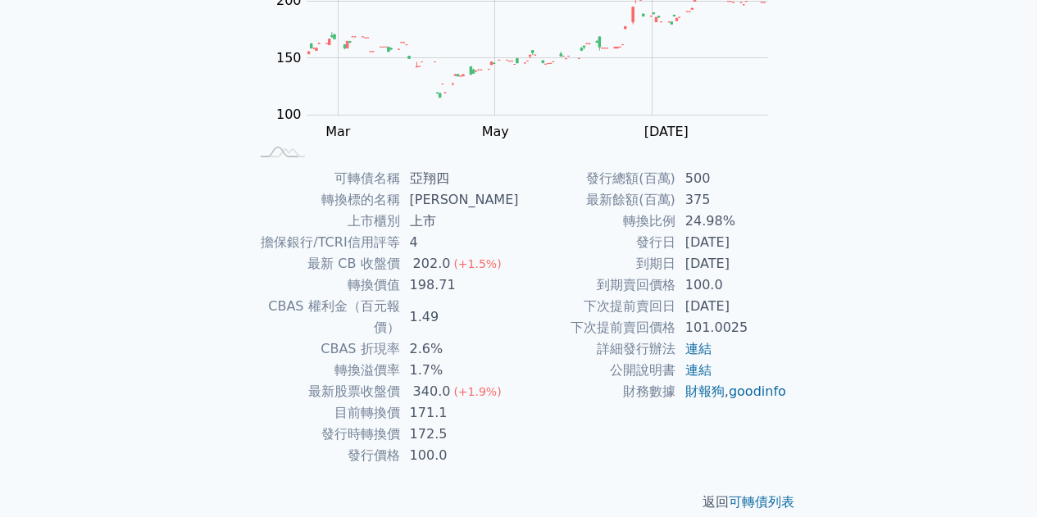  I want to click on td: 發行價格, so click(325, 456).